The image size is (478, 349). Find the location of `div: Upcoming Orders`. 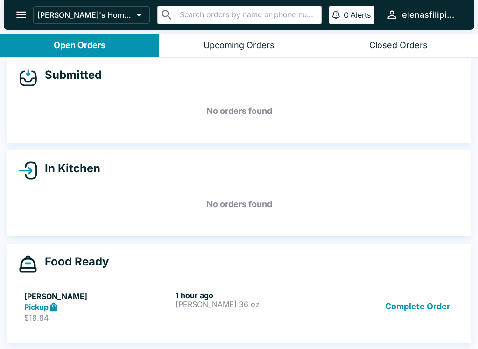

div: Upcoming Orders is located at coordinates (239, 45).